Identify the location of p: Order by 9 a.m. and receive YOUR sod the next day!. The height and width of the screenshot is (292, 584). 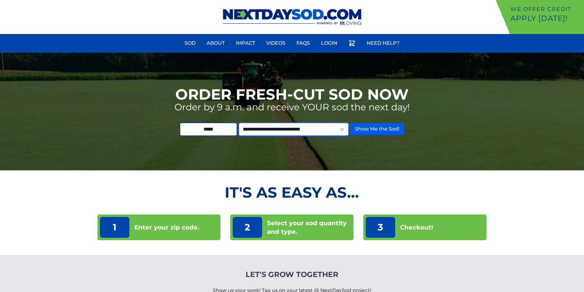
(292, 107).